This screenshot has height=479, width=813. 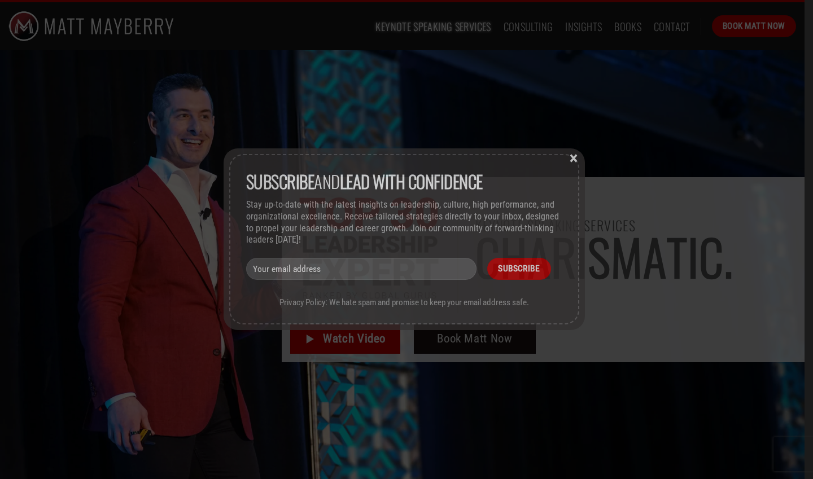 What do you see at coordinates (280, 181) in the screenshot?
I see `strong: Subscribe` at bounding box center [280, 181].